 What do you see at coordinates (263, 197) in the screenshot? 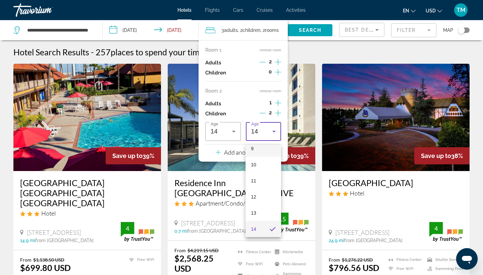
I see `mat-option: 12 years old` at bounding box center [263, 197].